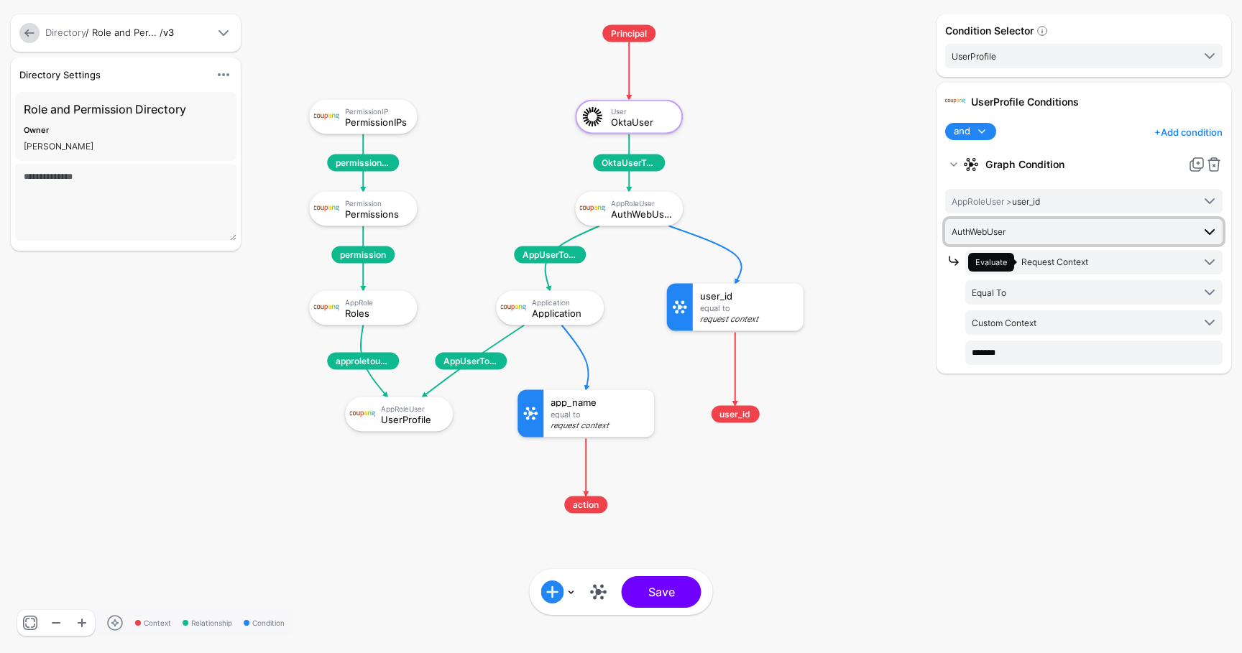  What do you see at coordinates (962, 132) in the screenshot?
I see `span: and` at bounding box center [962, 132].